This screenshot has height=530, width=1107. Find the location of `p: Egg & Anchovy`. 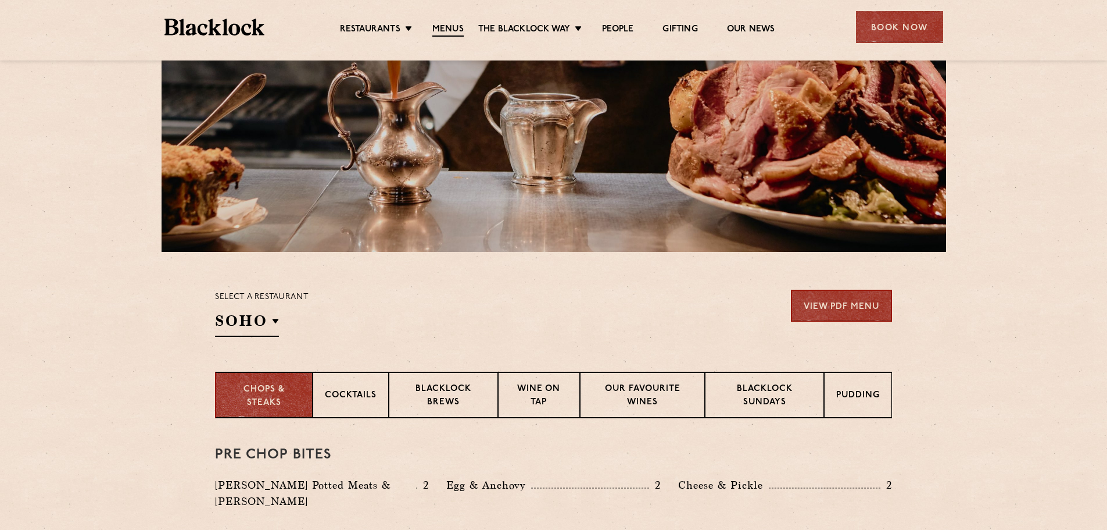

p: Egg & Anchovy is located at coordinates (489, 485).